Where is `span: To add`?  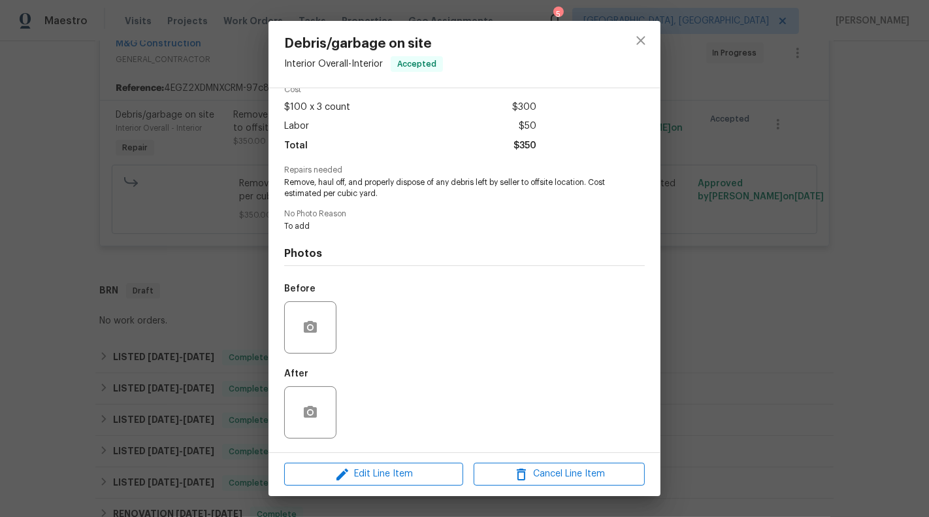 span: To add is located at coordinates (446, 226).